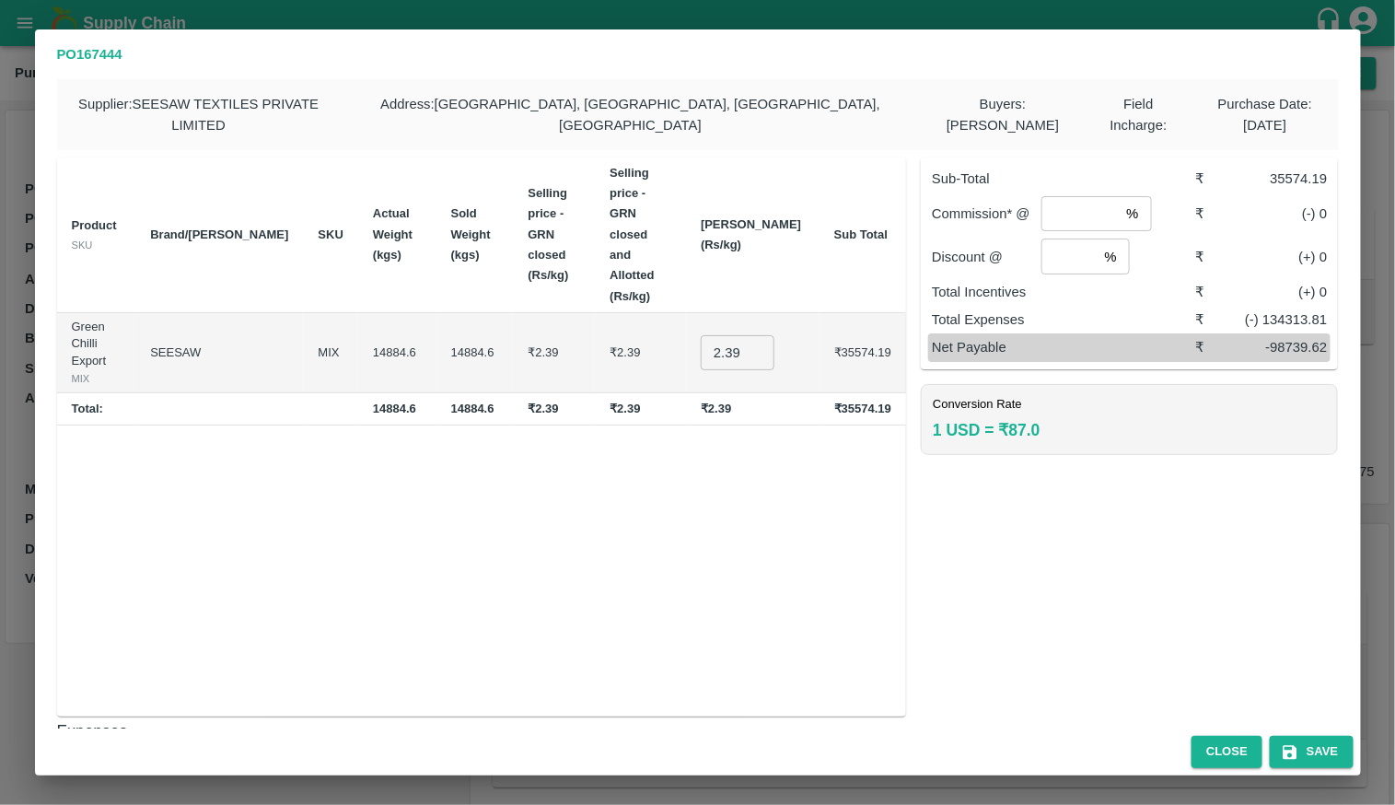 The width and height of the screenshot is (1395, 805). What do you see at coordinates (861, 234) in the screenshot?
I see `b: Sub Total` at bounding box center [861, 234].